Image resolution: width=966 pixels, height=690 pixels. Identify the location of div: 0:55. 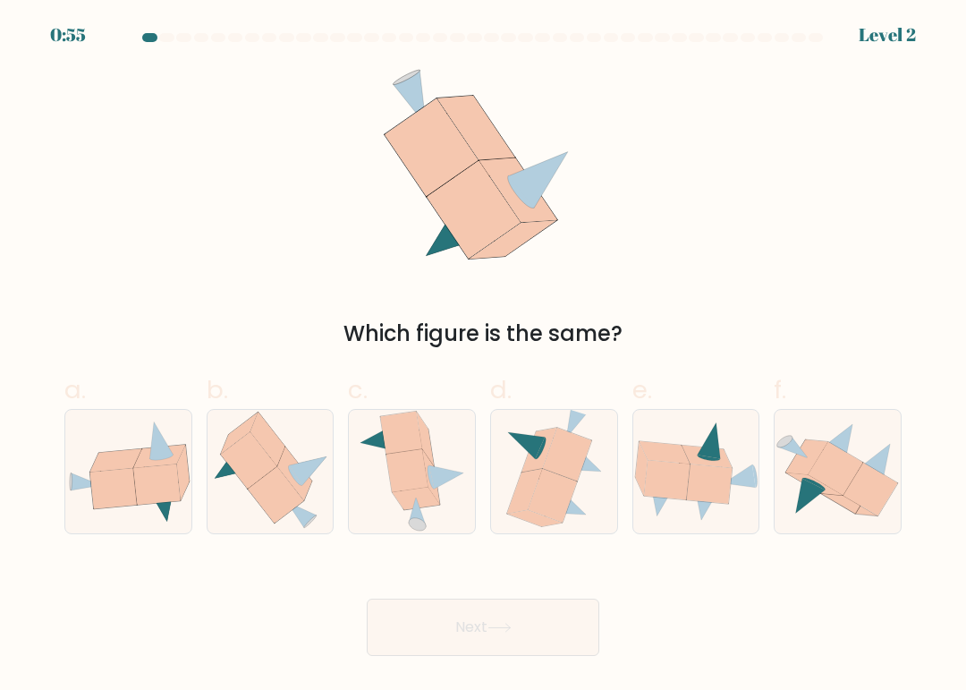
(68, 35).